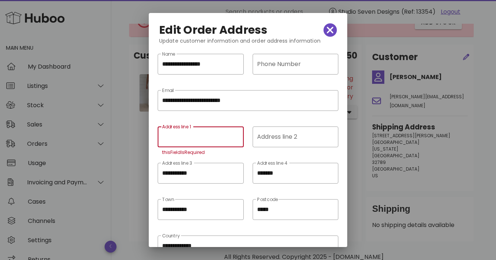 The width and height of the screenshot is (496, 260). Describe the element at coordinates (248, 44) in the screenshot. I see `div: Update customer information and order address information` at that location.